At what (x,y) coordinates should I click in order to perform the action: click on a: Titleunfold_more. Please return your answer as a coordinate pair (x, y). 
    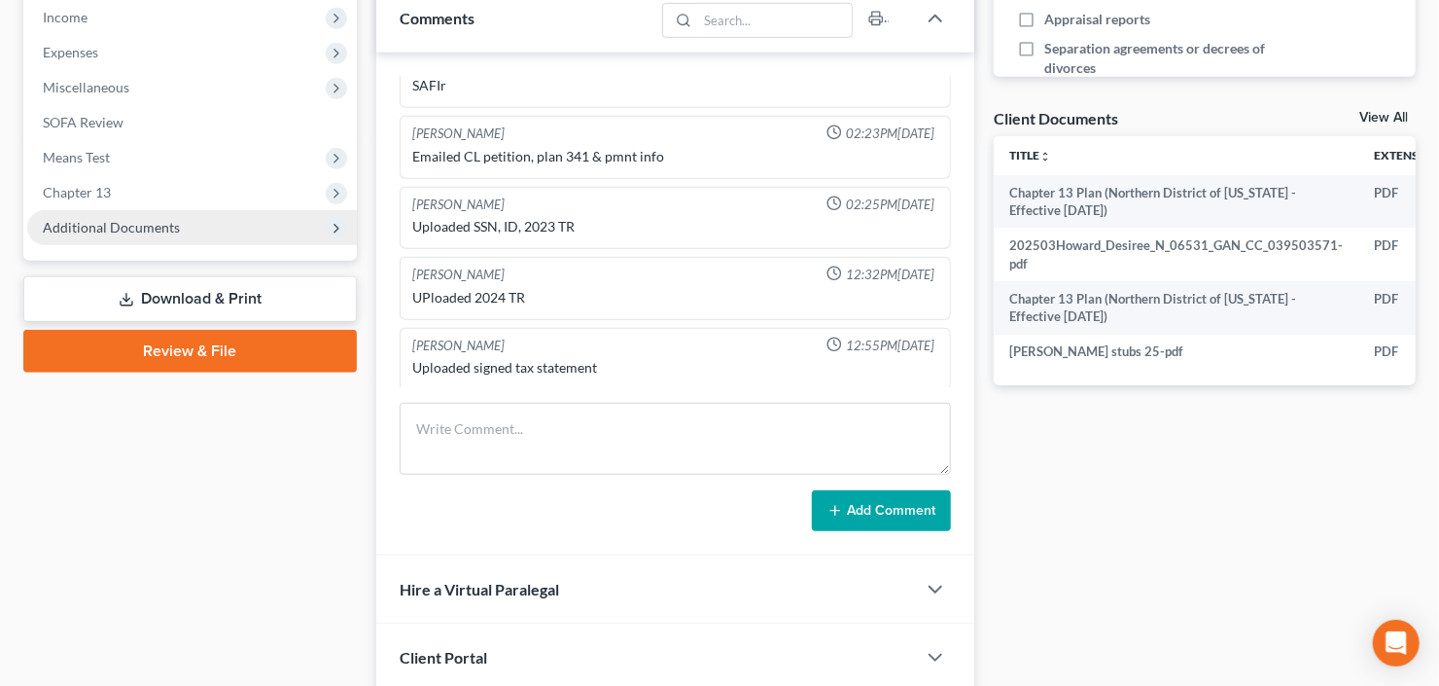
    Looking at the image, I should click on (1030, 155).